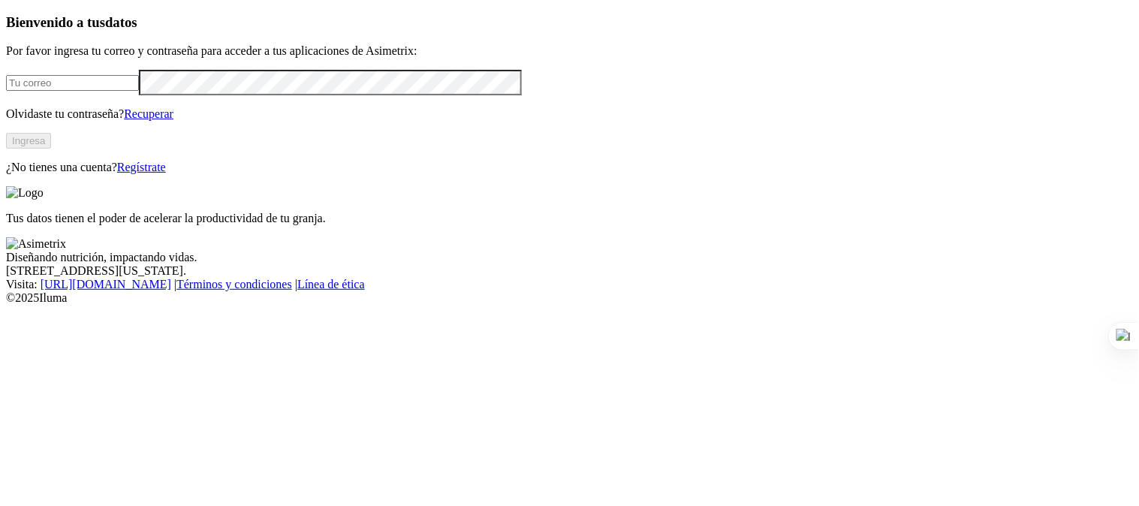 This screenshot has width=1139, height=506. Describe the element at coordinates (569, 258) in the screenshot. I see `div: Diseñando nutrición, impactando vidas.` at that location.